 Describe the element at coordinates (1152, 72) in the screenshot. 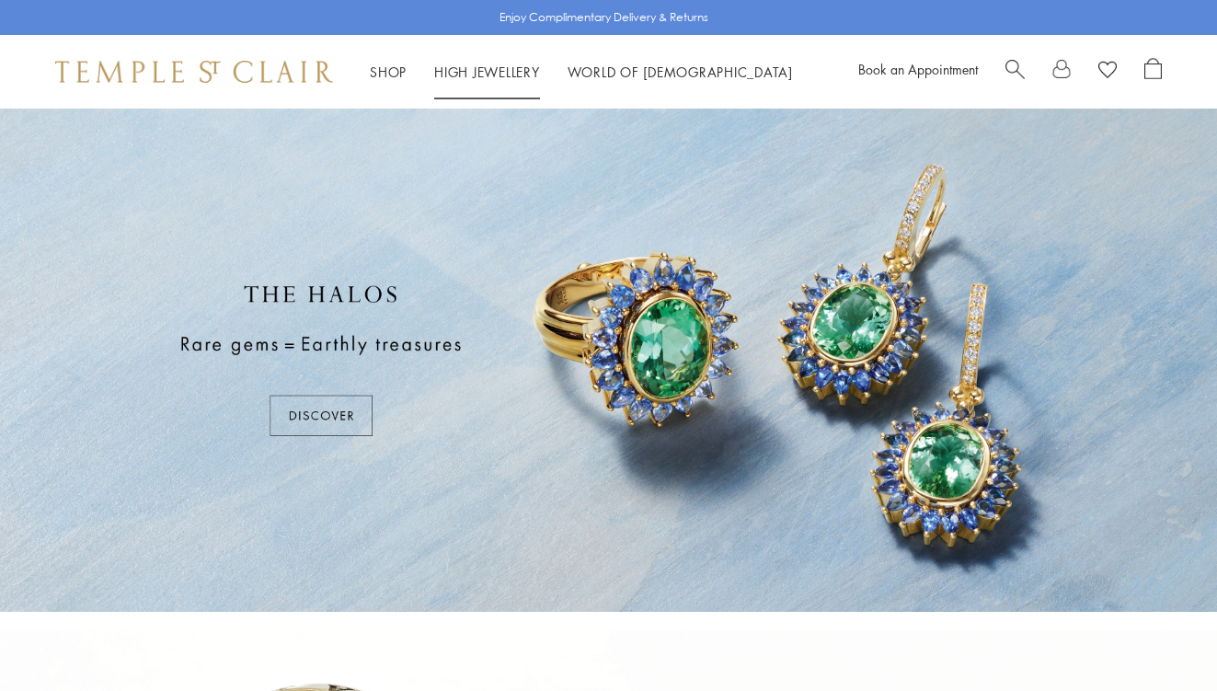

I see `a: Open Shopping Bag` at that location.